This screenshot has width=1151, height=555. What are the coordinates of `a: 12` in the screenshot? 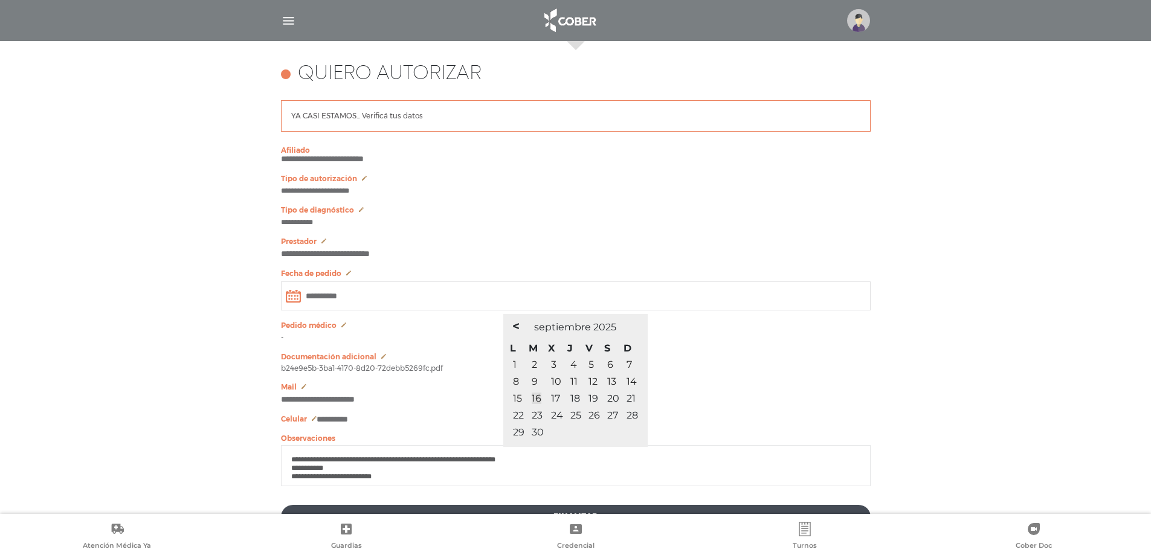 It's located at (593, 381).